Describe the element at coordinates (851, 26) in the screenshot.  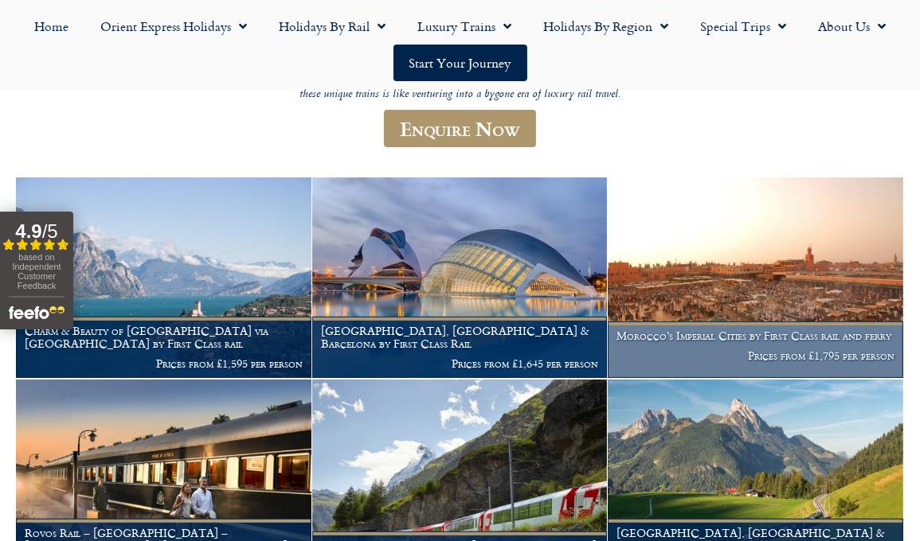
I see `a: About Us` at that location.